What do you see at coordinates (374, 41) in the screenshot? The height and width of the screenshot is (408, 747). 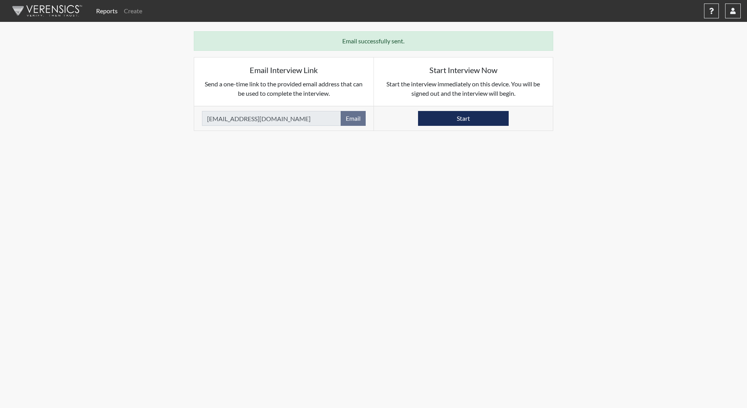 I see `p: Email successfully sent.` at bounding box center [374, 41].